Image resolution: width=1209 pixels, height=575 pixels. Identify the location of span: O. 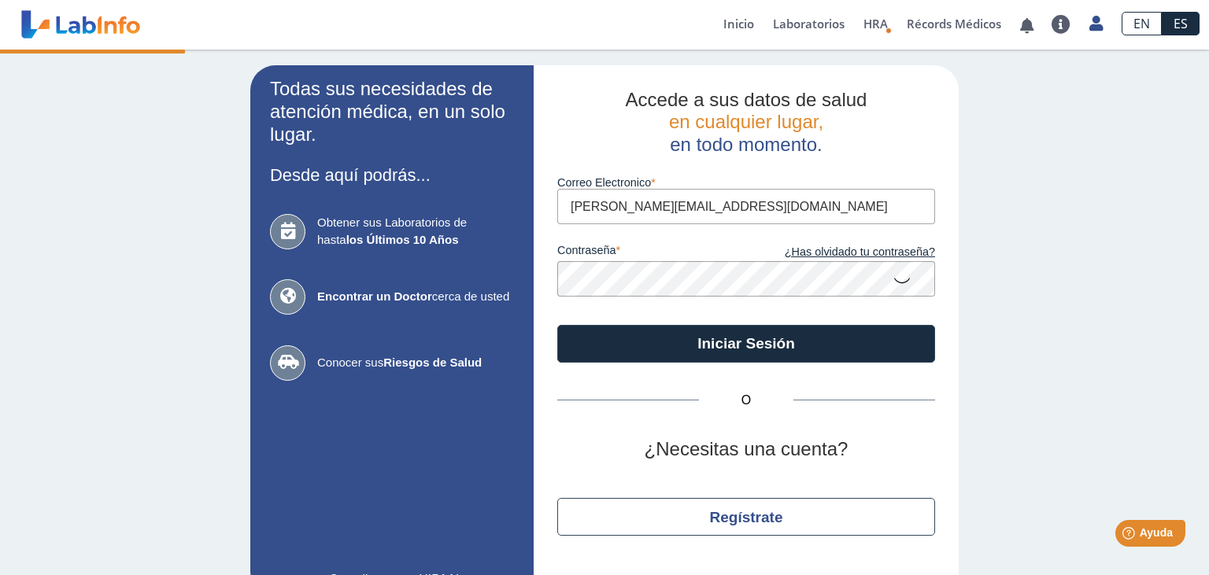
(746, 401).